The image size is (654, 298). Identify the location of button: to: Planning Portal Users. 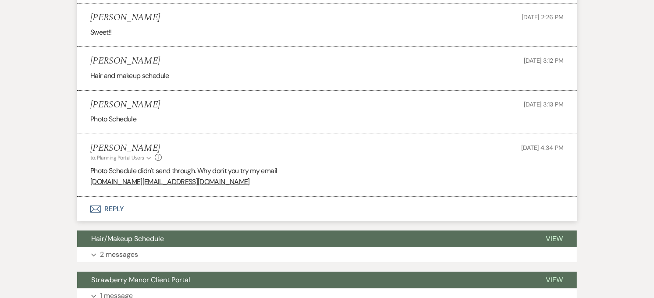
(121, 158).